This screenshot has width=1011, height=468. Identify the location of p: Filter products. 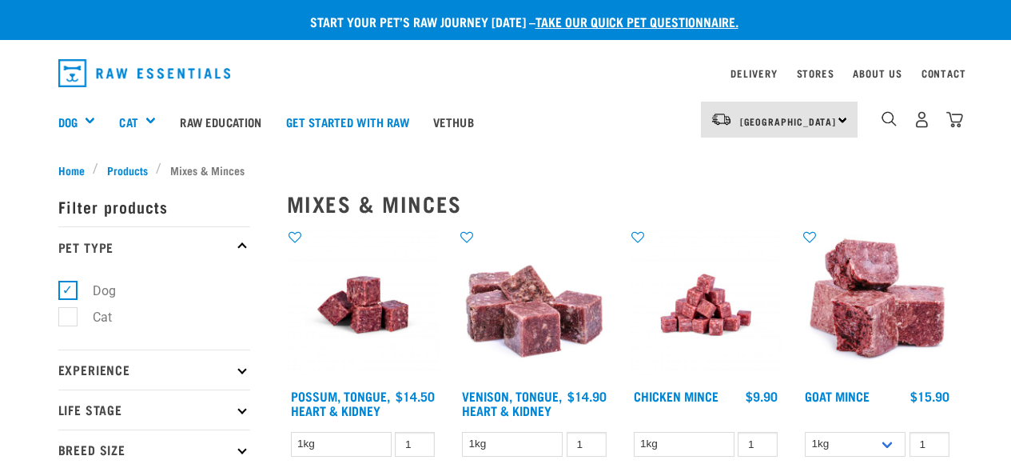
(154, 206).